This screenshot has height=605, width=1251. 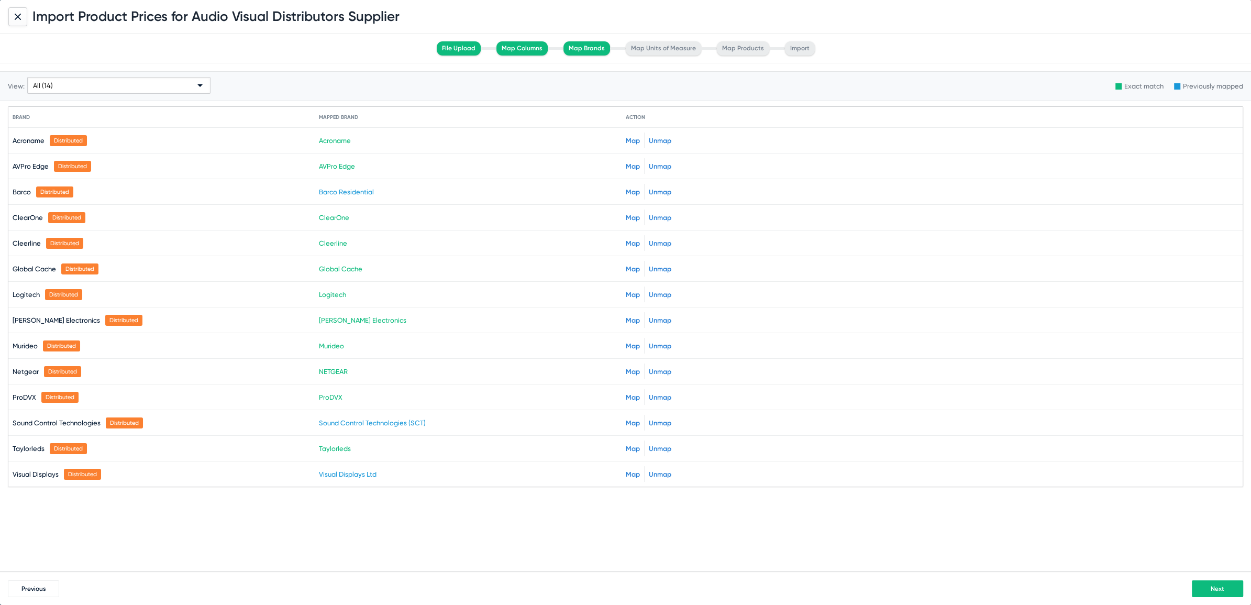 I want to click on span: View:, so click(x=16, y=86).